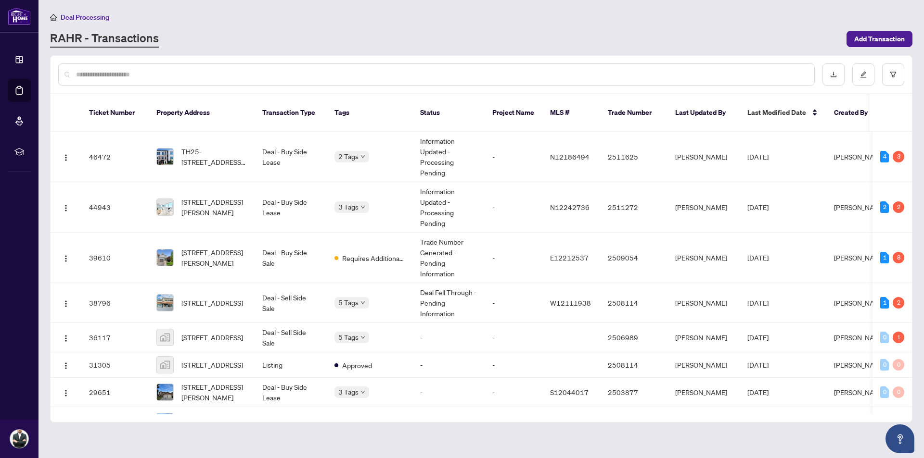  Describe the element at coordinates (115, 422) in the screenshot. I see `td: 29048` at that location.